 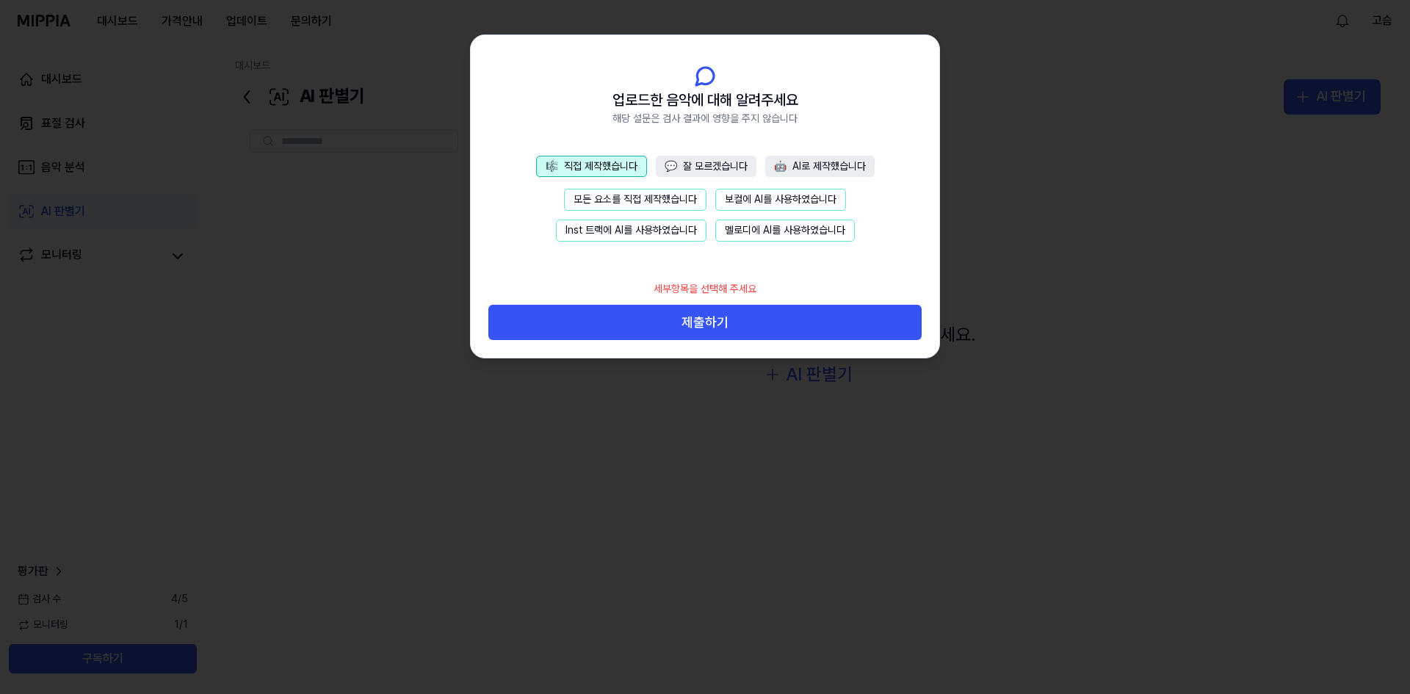 What do you see at coordinates (631, 231) in the screenshot?
I see `button: Inst 트랙에 AI를 사용하였습니다` at bounding box center [631, 231].